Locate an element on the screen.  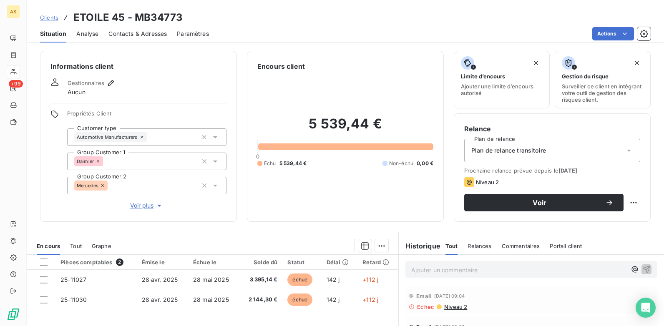
div: AS is located at coordinates (13, 12).